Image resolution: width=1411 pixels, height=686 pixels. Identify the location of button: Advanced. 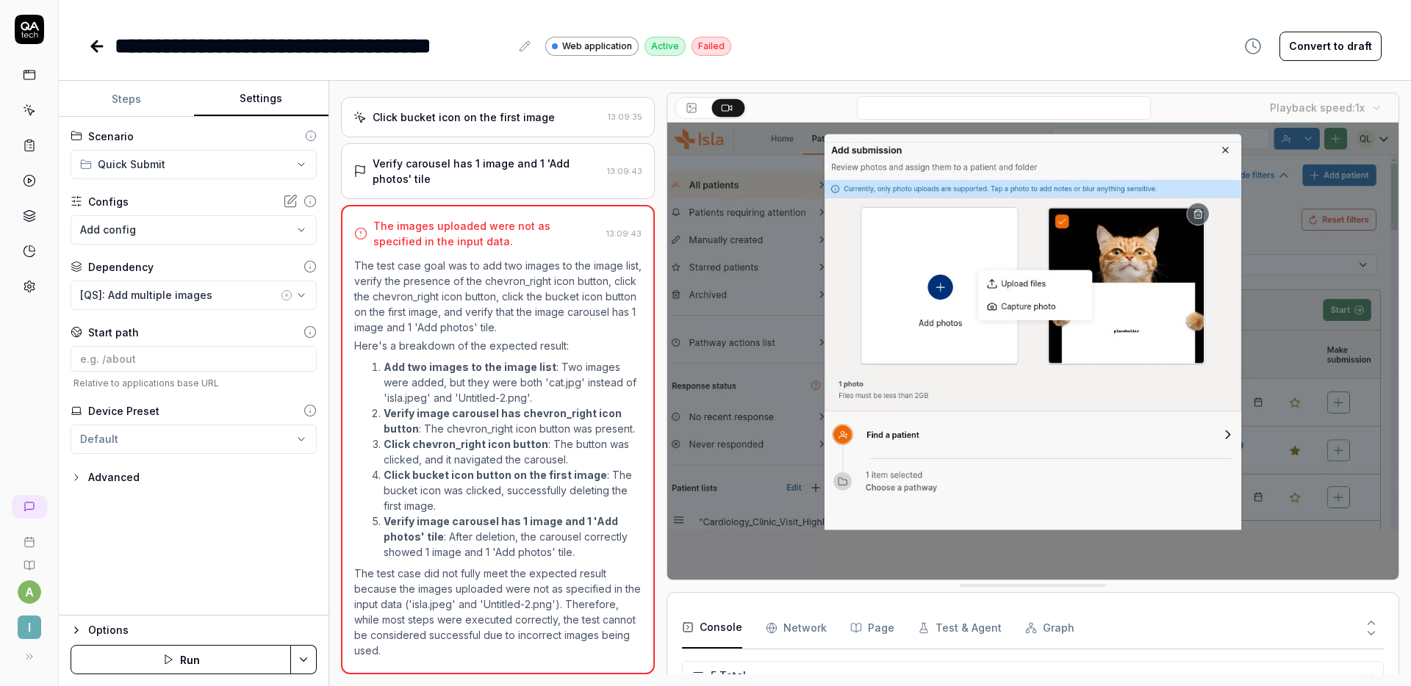
(105, 478).